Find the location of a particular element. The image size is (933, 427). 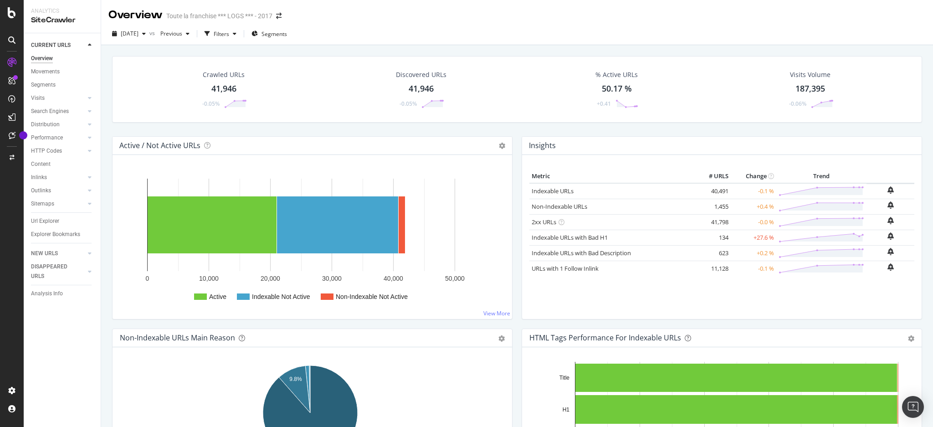

div: Distribution is located at coordinates (45, 124).